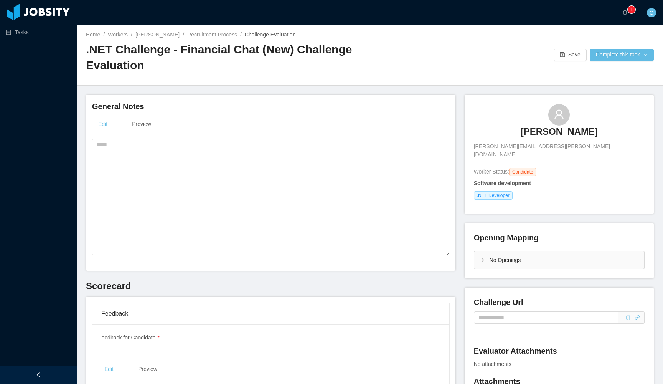  I want to click on sup: 1, so click(632, 10).